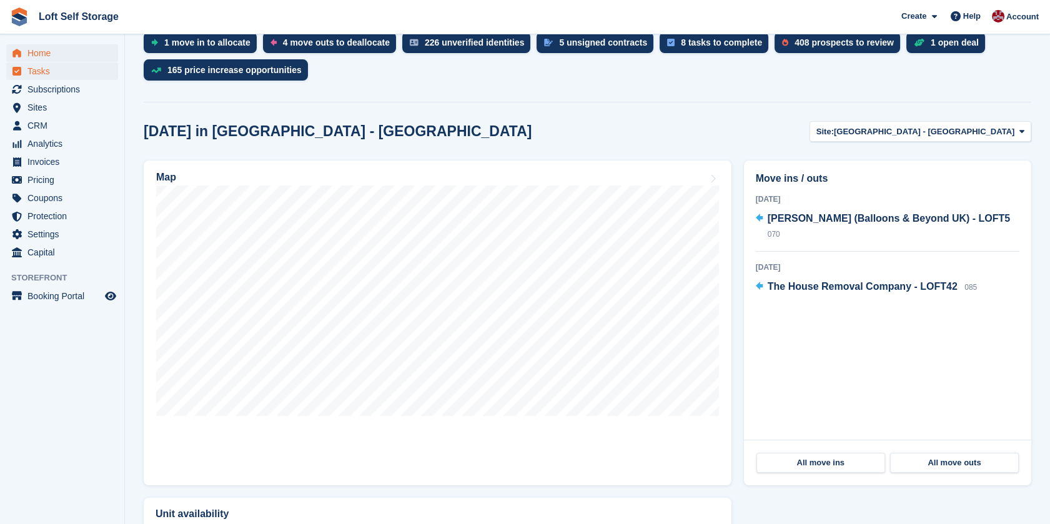 The height and width of the screenshot is (524, 1050). What do you see at coordinates (65, 107) in the screenshot?
I see `span: Sites` at bounding box center [65, 107].